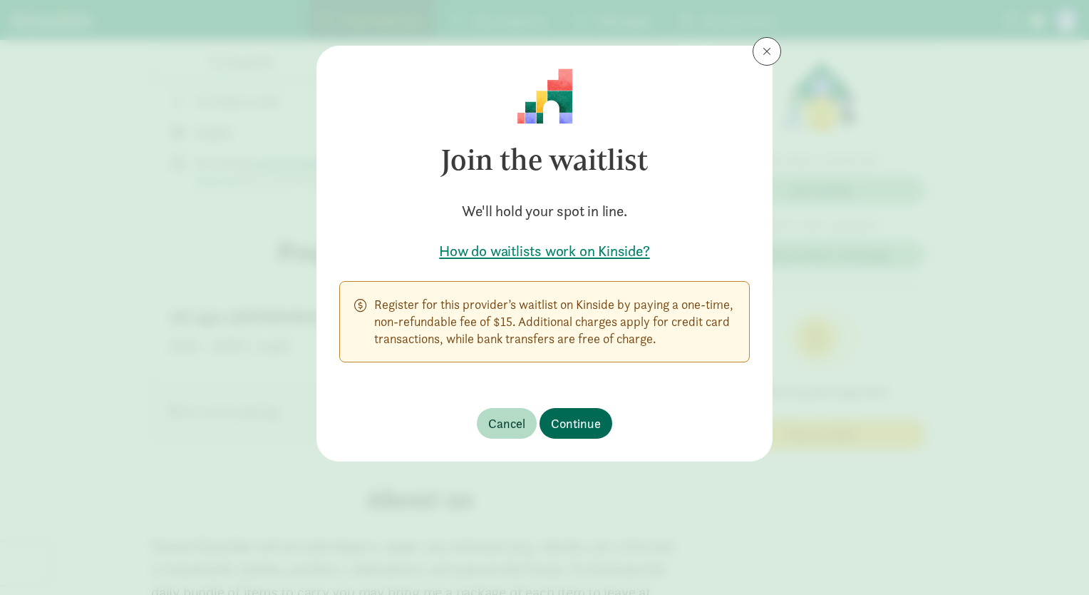  Describe the element at coordinates (576, 423) in the screenshot. I see `button: Continue` at that location.